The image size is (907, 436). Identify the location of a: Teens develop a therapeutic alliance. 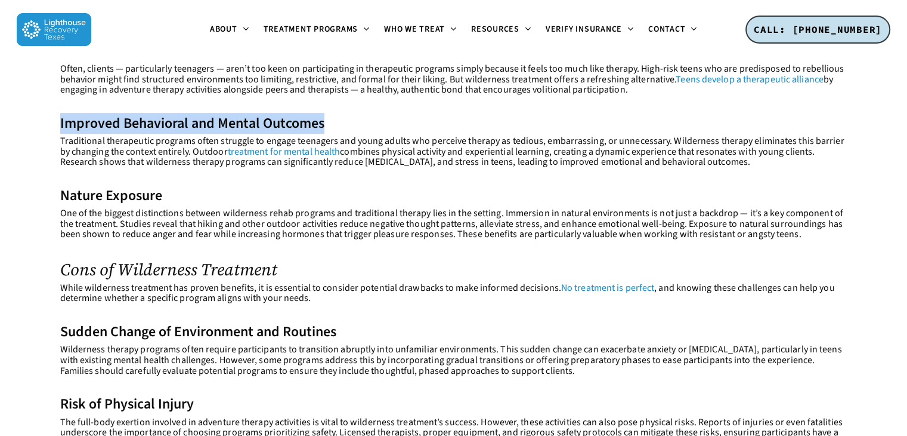
(750, 79).